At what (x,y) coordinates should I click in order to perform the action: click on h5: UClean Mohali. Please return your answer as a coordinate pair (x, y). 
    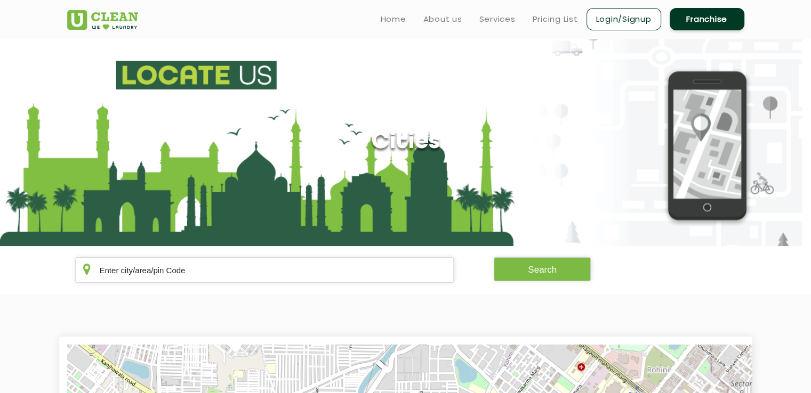
    Looking at the image, I should click on (161, 382).